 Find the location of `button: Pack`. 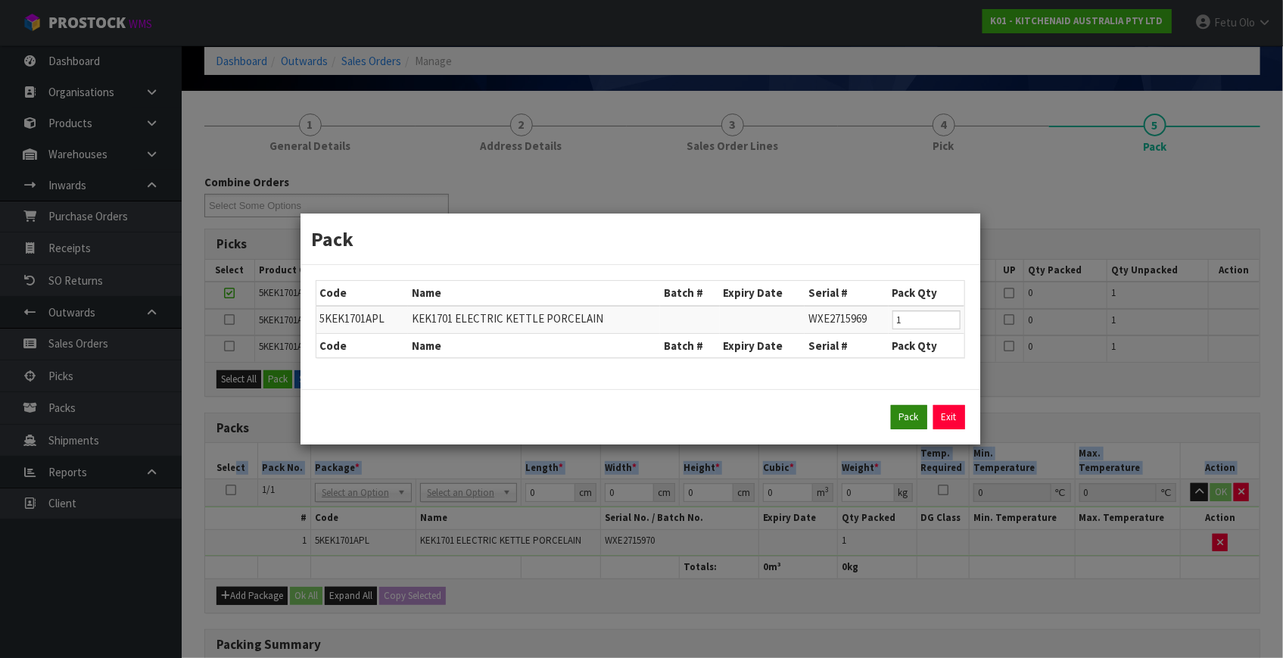

button: Pack is located at coordinates (909, 417).